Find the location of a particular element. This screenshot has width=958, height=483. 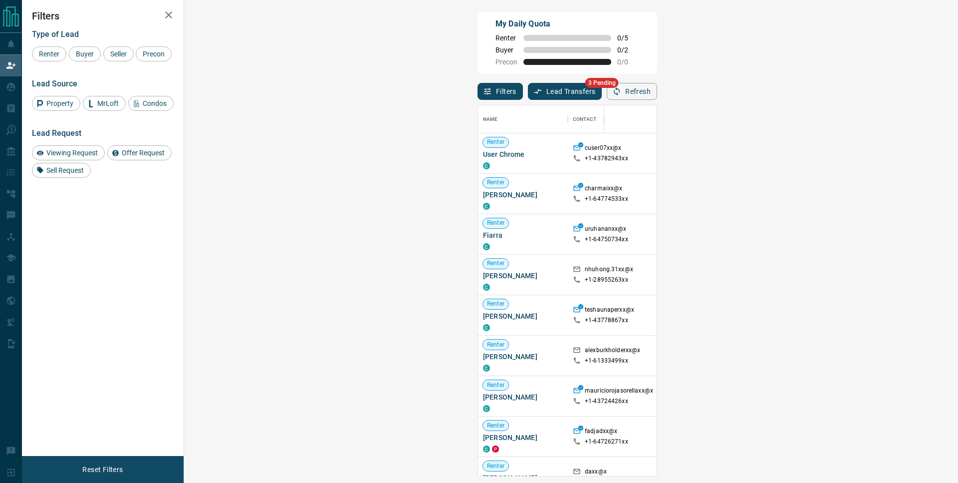

span: Fiarra is located at coordinates (523, 235).